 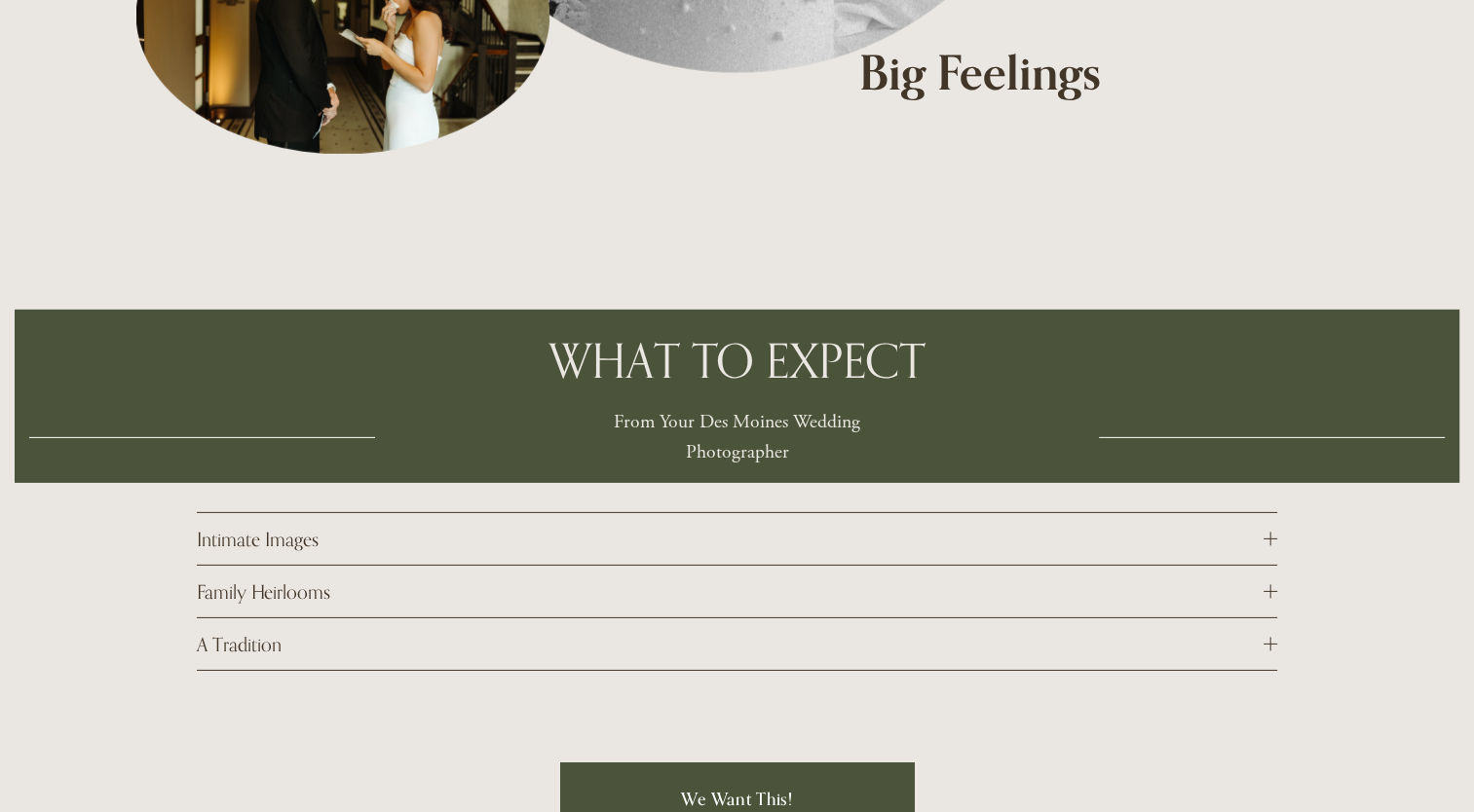 I want to click on p: From Your Des Moines Wedding Photographer, so click(x=737, y=437).